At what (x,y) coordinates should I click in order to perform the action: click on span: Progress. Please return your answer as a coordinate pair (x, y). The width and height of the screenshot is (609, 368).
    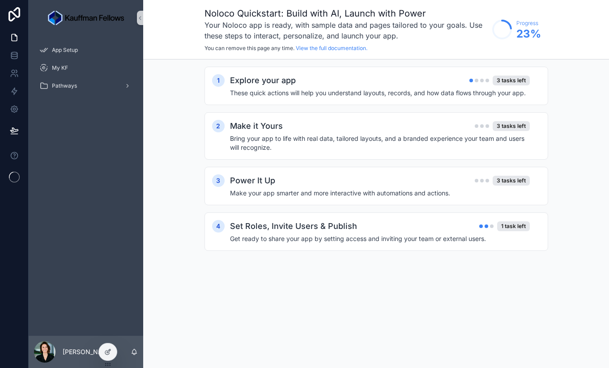
    Looking at the image, I should click on (529, 23).